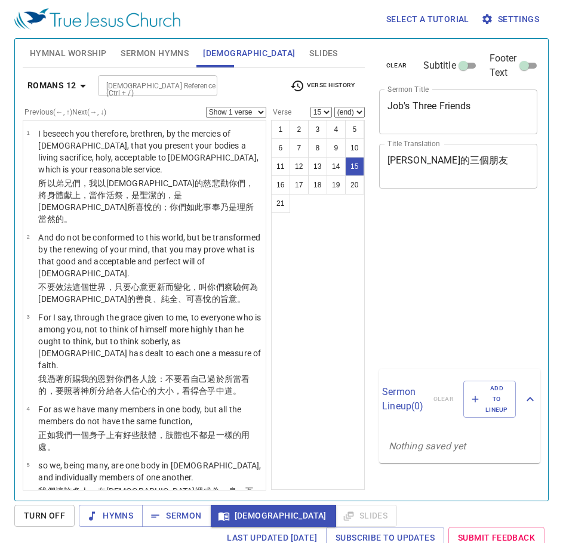 The height and width of the screenshot is (543, 563). What do you see at coordinates (146, 207) in the screenshot?
I see `wg2378: ，是聖潔的` at bounding box center [146, 207].